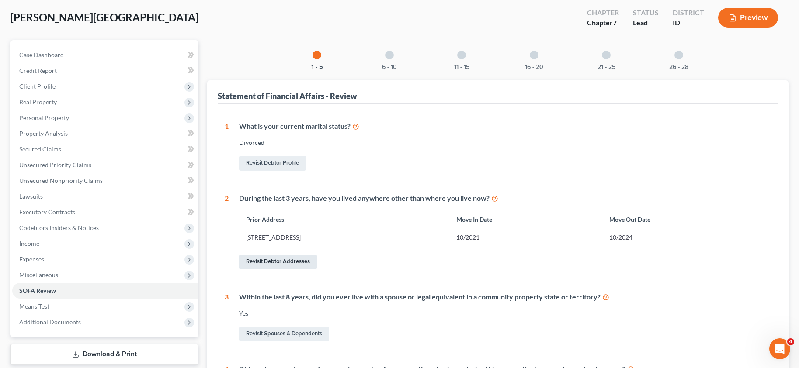 This screenshot has height=368, width=799. Describe the element at coordinates (615, 22) in the screenshot. I see `span: 7` at that location.